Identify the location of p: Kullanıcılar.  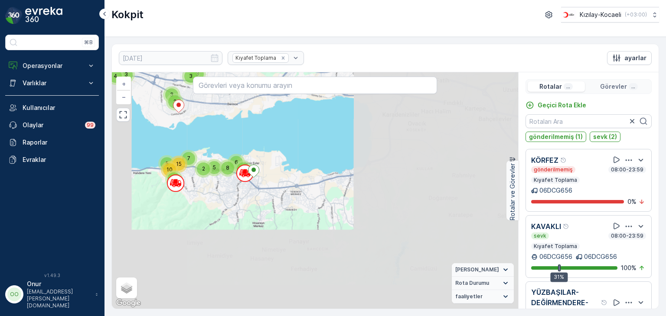
(59, 108).